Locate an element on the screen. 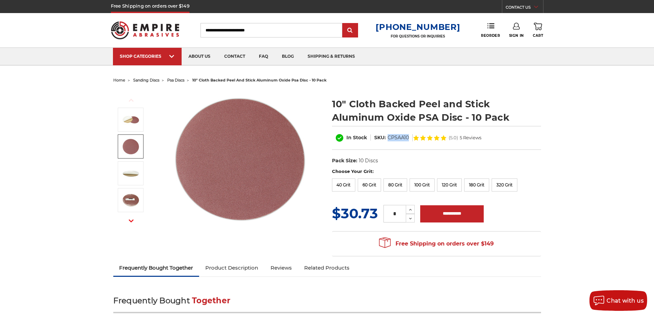 This screenshot has width=654, height=316. a: Related Products is located at coordinates (327, 267).